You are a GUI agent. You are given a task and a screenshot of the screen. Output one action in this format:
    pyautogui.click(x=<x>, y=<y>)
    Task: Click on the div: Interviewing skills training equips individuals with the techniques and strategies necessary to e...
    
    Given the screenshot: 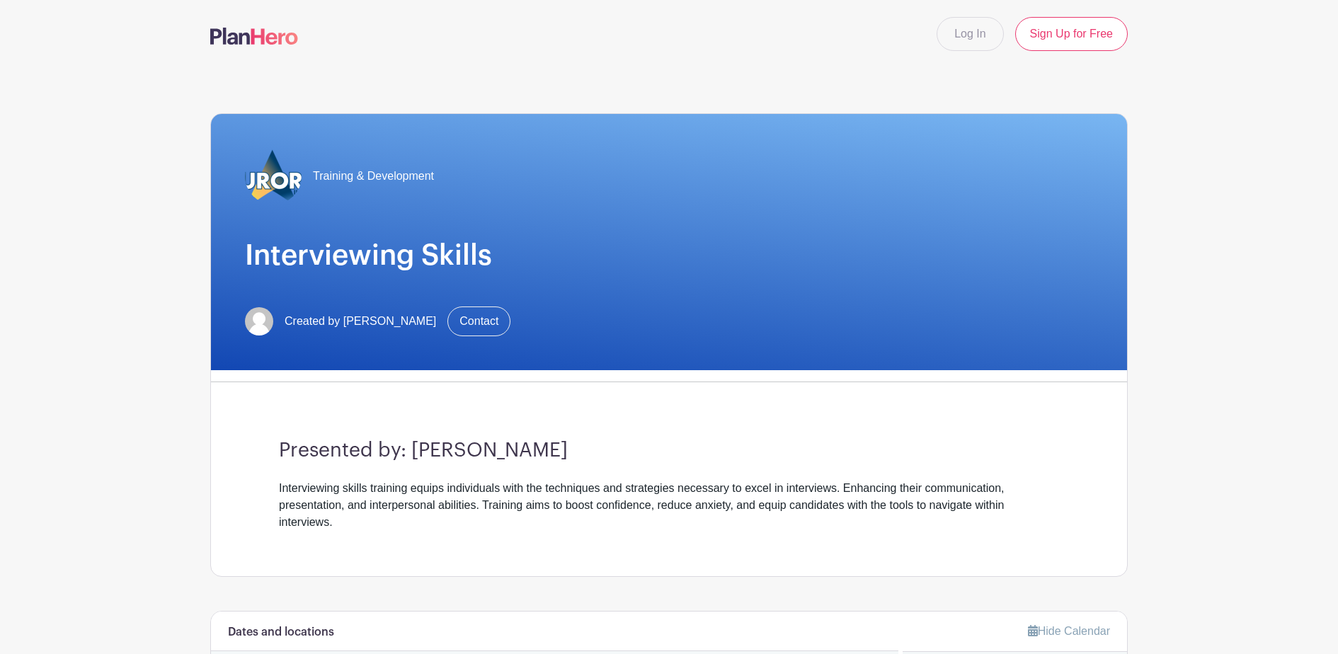 What is the action you would take?
    pyautogui.click(x=669, y=505)
    